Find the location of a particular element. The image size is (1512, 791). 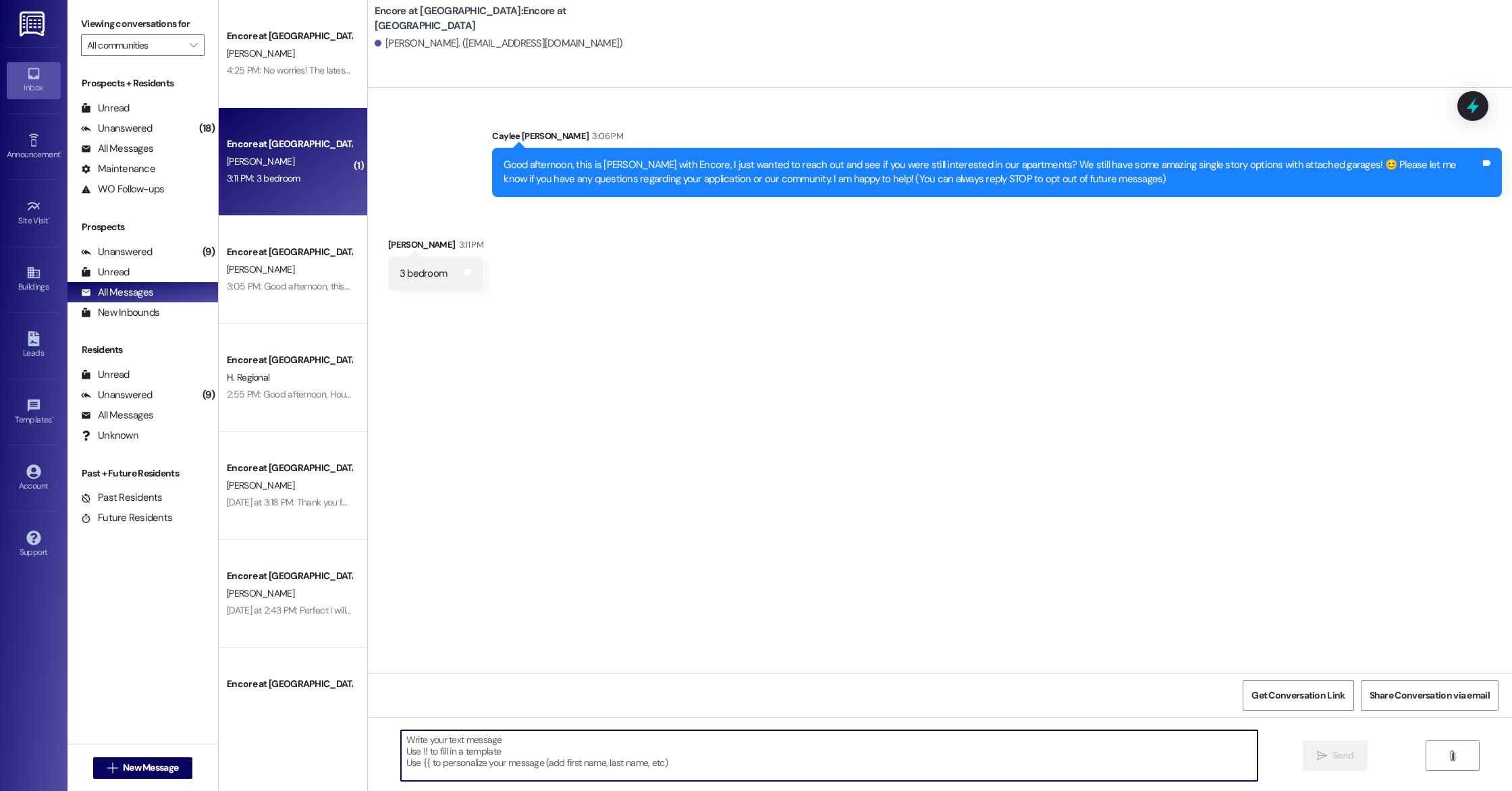

div: WO Follow-ups is located at coordinates (122, 189).